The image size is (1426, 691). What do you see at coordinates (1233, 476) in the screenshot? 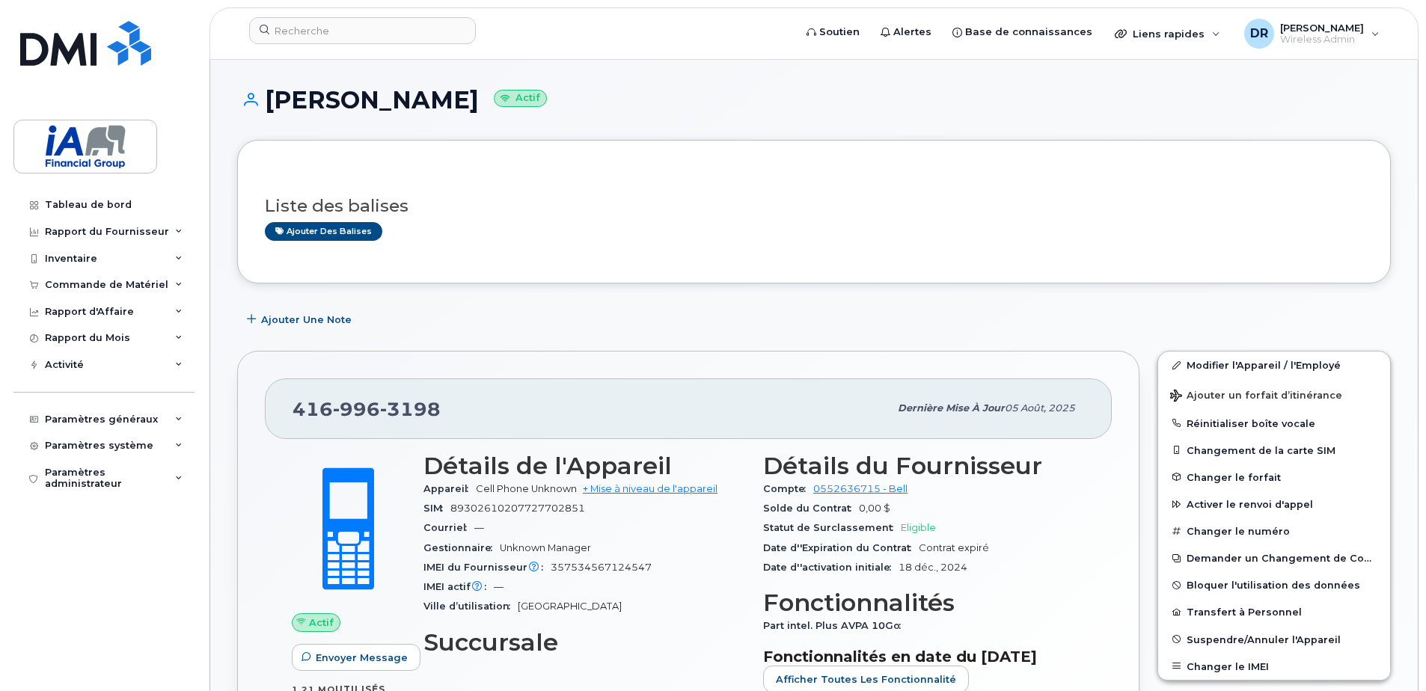
I see `span: Changer le forfait` at bounding box center [1233, 476].